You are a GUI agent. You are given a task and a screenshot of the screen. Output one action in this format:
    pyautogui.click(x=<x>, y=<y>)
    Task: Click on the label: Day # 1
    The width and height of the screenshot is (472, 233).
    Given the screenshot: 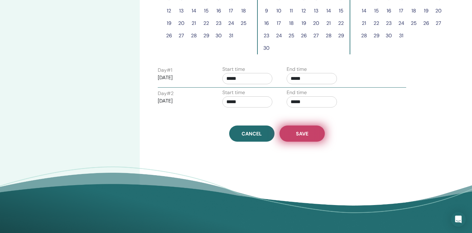 What is the action you would take?
    pyautogui.click(x=165, y=70)
    